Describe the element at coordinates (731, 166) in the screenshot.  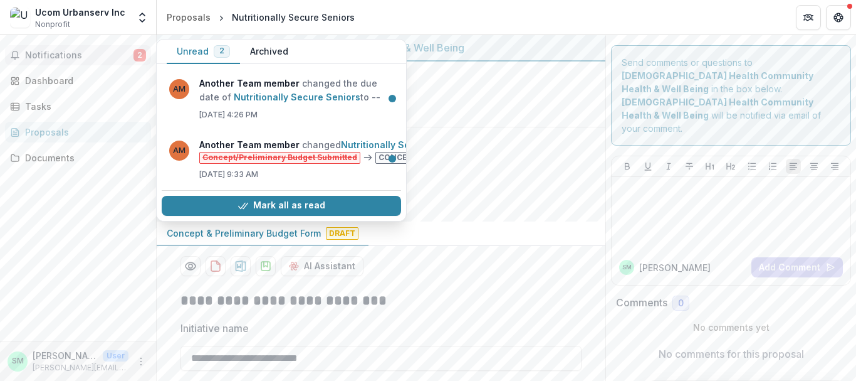
I see `button: Heading 2` at that location.